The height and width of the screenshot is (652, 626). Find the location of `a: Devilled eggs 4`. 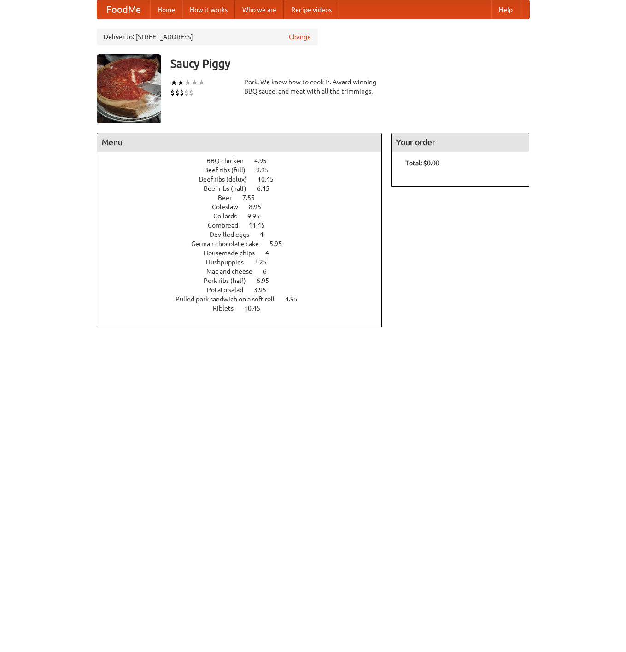

a: Devilled eggs 4 is located at coordinates (245, 235).